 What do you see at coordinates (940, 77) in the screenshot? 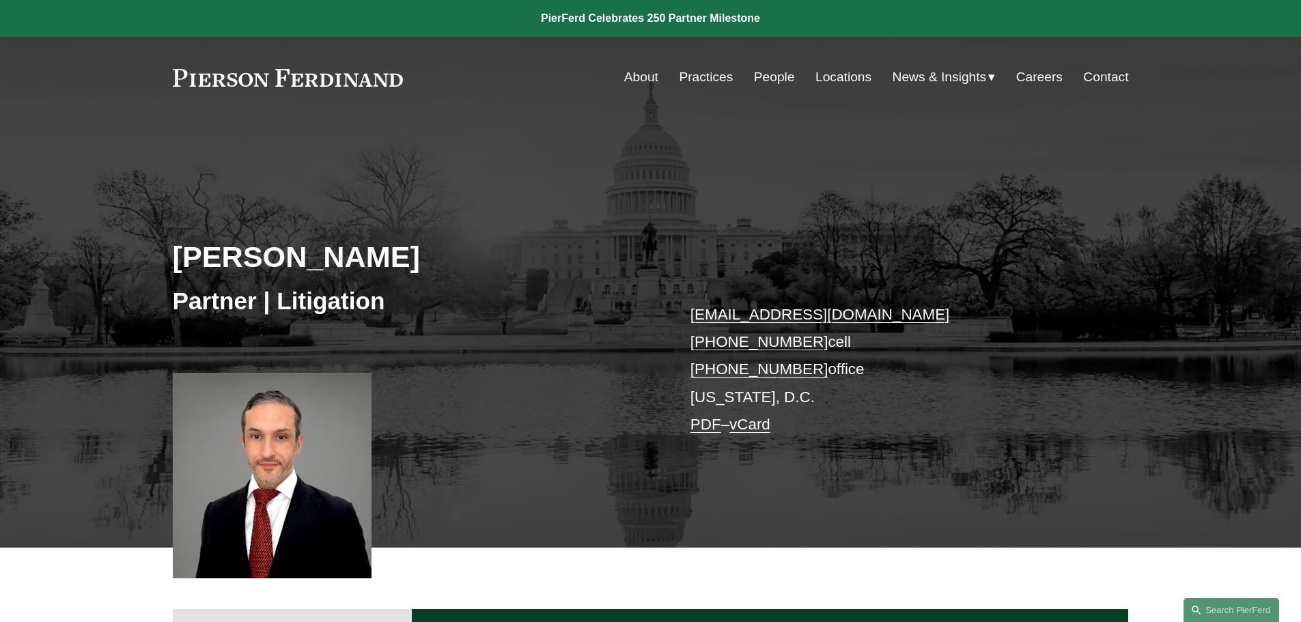
I see `span: News & Insights` at bounding box center [940, 77].